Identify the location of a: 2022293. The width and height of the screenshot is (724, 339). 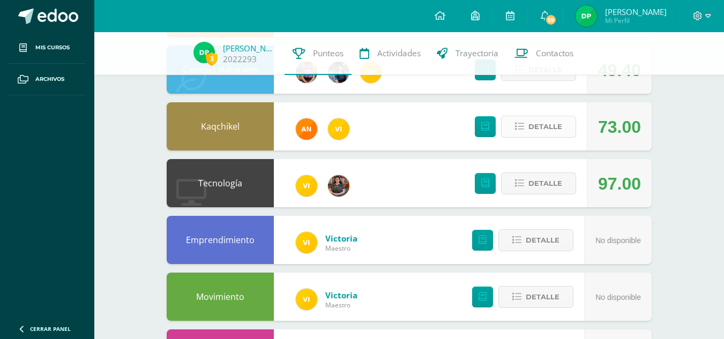
(239, 59).